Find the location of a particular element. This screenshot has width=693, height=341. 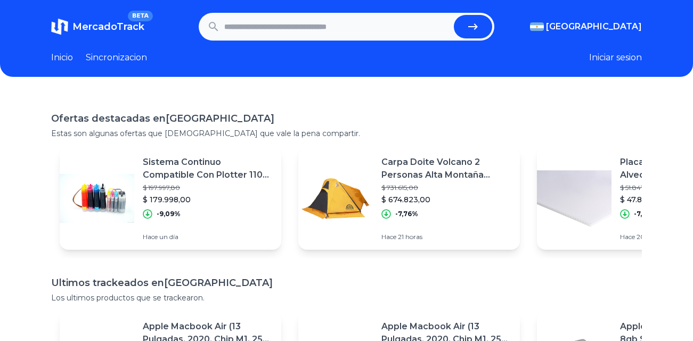

p: -9,09% is located at coordinates (168, 214).